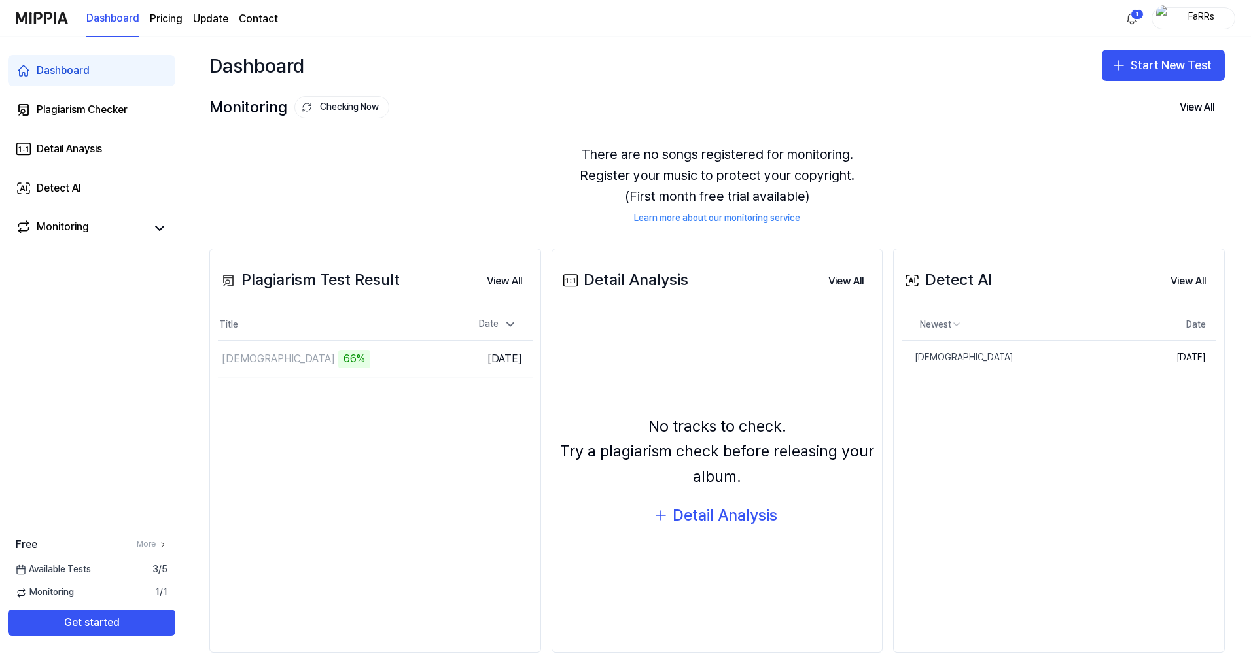 The width and height of the screenshot is (1251, 654). I want to click on a: More, so click(152, 544).